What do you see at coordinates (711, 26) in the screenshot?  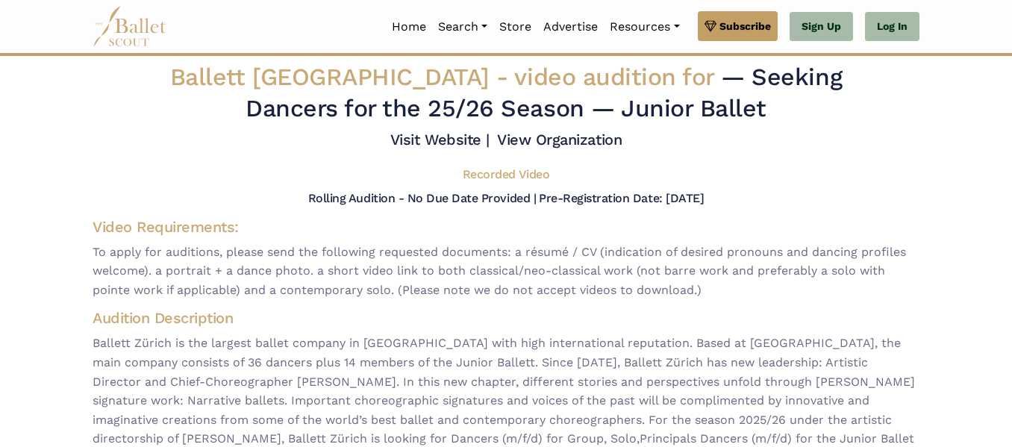 I see `img: gem.svg` at bounding box center [711, 26].